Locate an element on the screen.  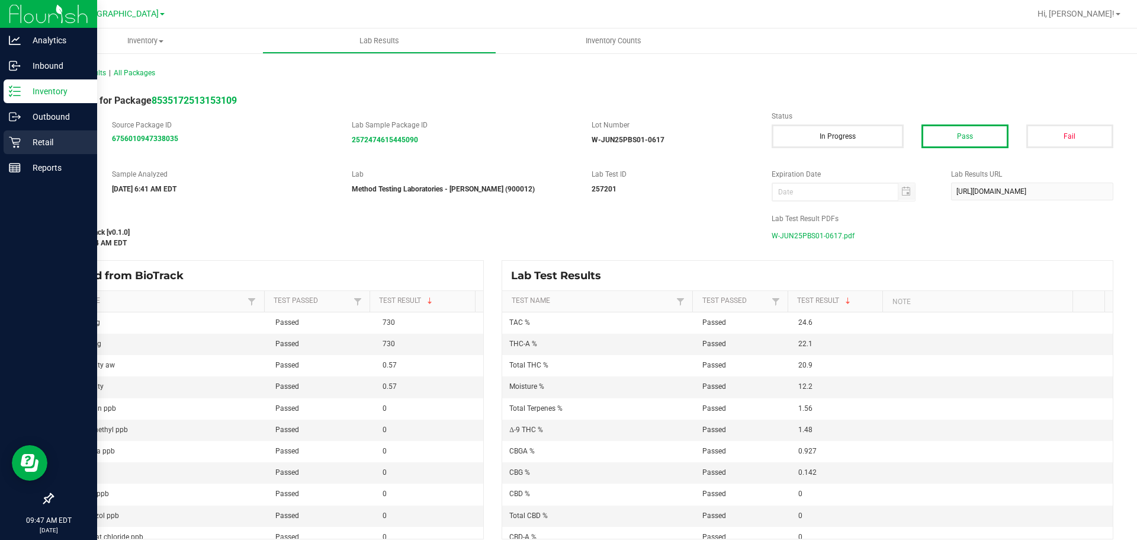
label: Lab Results URL is located at coordinates (1032, 174).